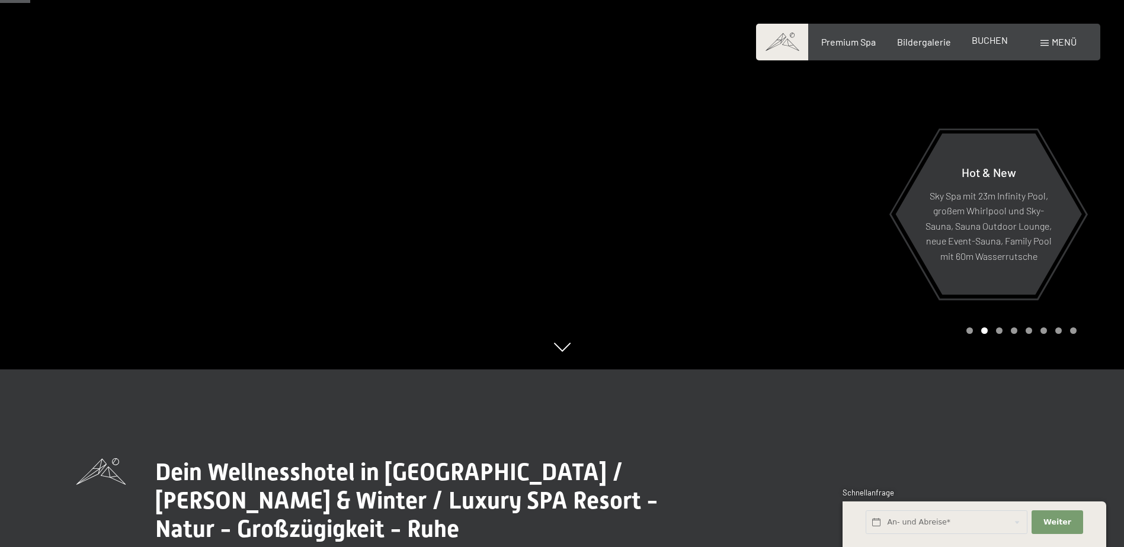 Image resolution: width=1124 pixels, height=547 pixels. Describe the element at coordinates (969, 331) in the screenshot. I see `div: Carousel Page 1` at that location.